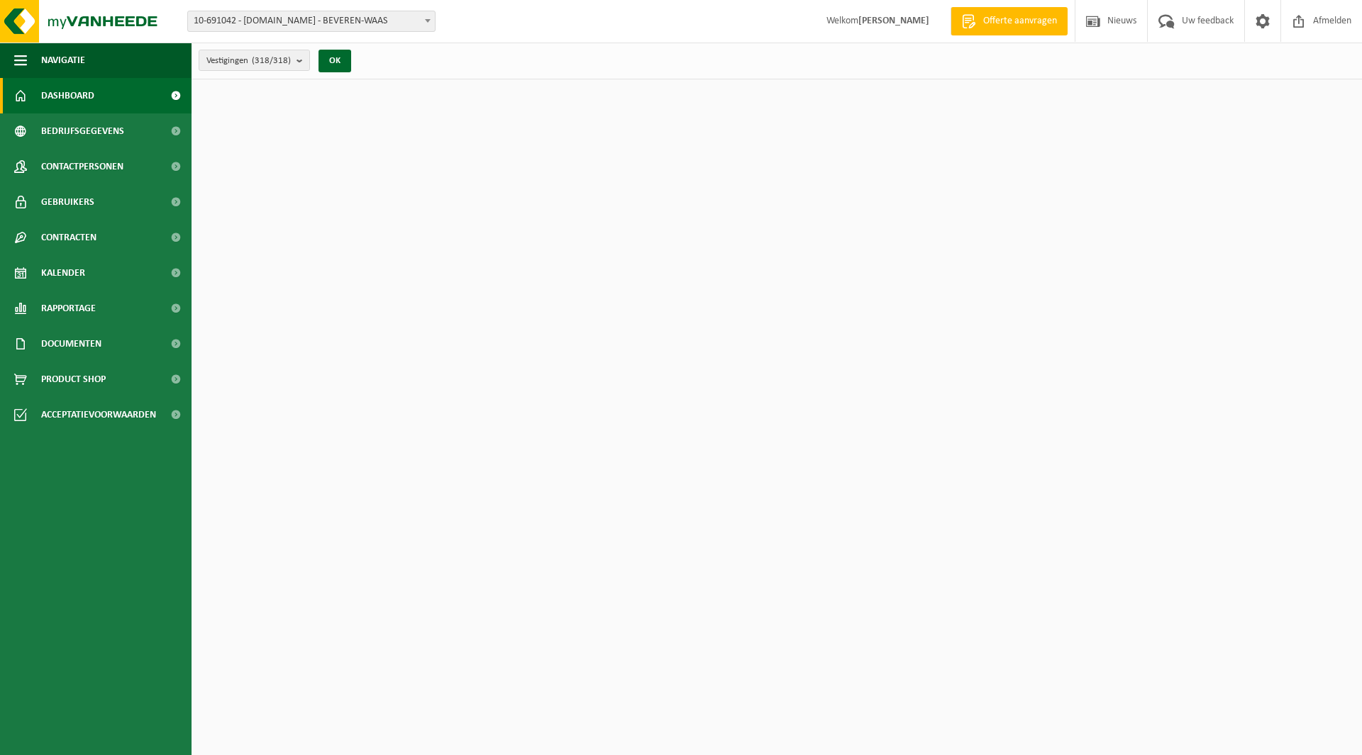 The width and height of the screenshot is (1362, 755). What do you see at coordinates (68, 308) in the screenshot?
I see `span: Rapportage` at bounding box center [68, 308].